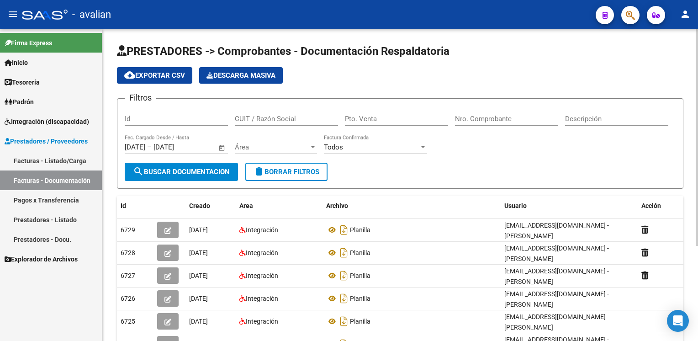  Describe the element at coordinates (241, 75) in the screenshot. I see `button: Descarga Masiva` at that location.